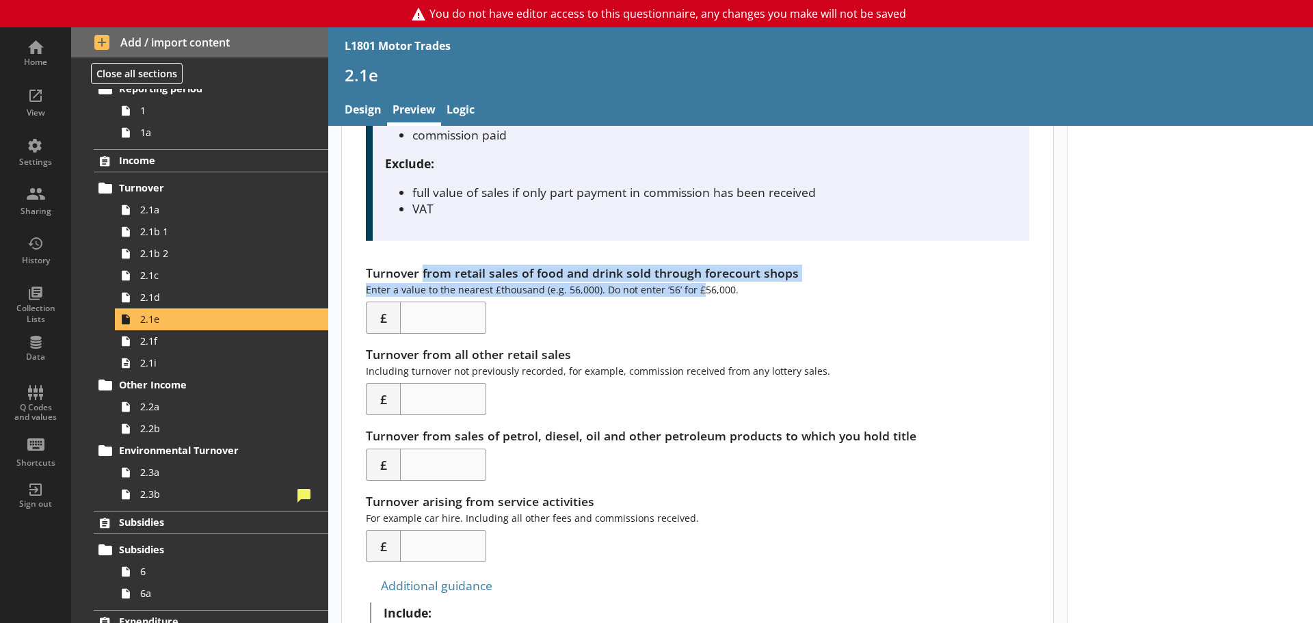  Describe the element at coordinates (203, 384) in the screenshot. I see `span: Other Income` at that location.